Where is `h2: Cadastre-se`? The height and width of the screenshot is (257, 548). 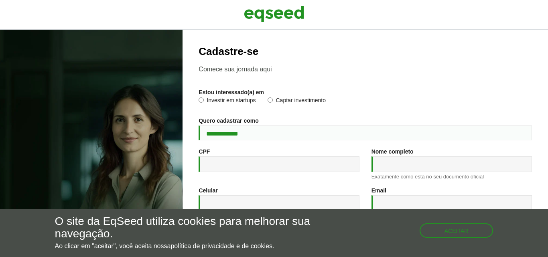
h2: Cadastre-se is located at coordinates (365, 51).